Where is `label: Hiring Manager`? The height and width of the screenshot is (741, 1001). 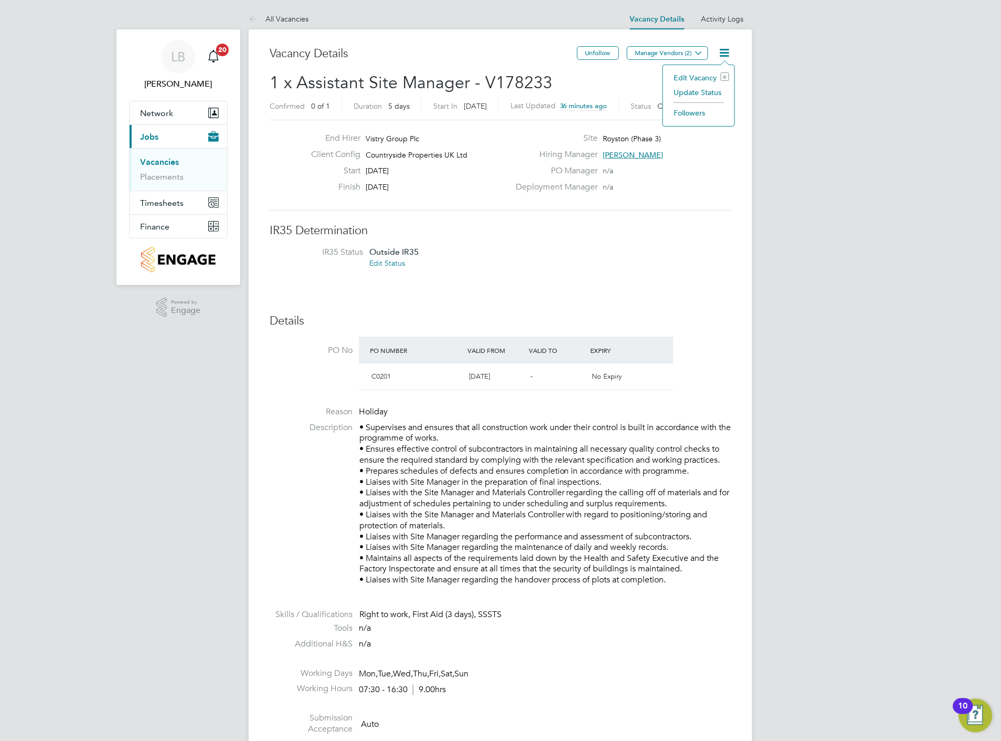 label: Hiring Manager is located at coordinates (554, 154).